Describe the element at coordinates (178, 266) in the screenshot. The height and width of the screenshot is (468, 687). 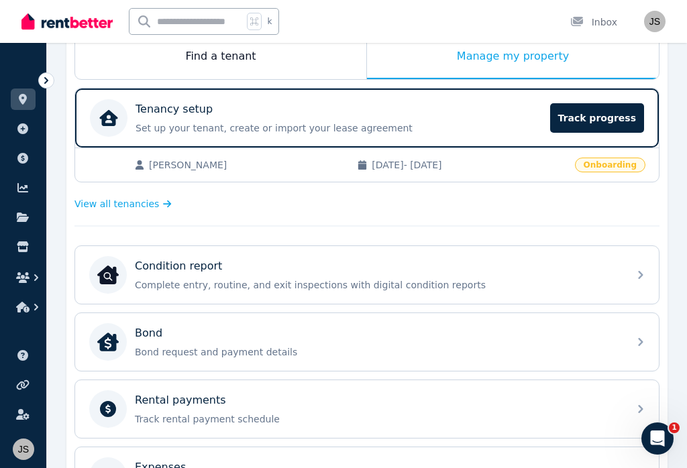
I see `p: Condition report` at that location.